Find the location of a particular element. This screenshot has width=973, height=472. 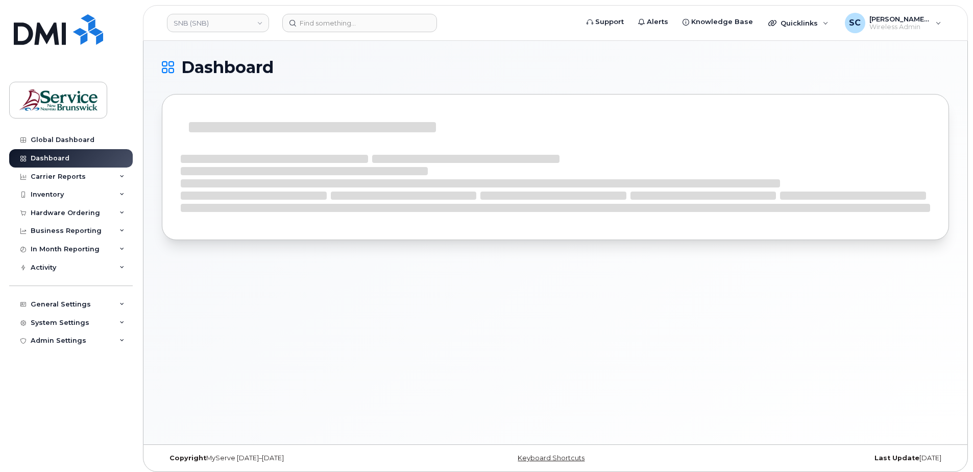

strong: Copyright is located at coordinates (188, 458).